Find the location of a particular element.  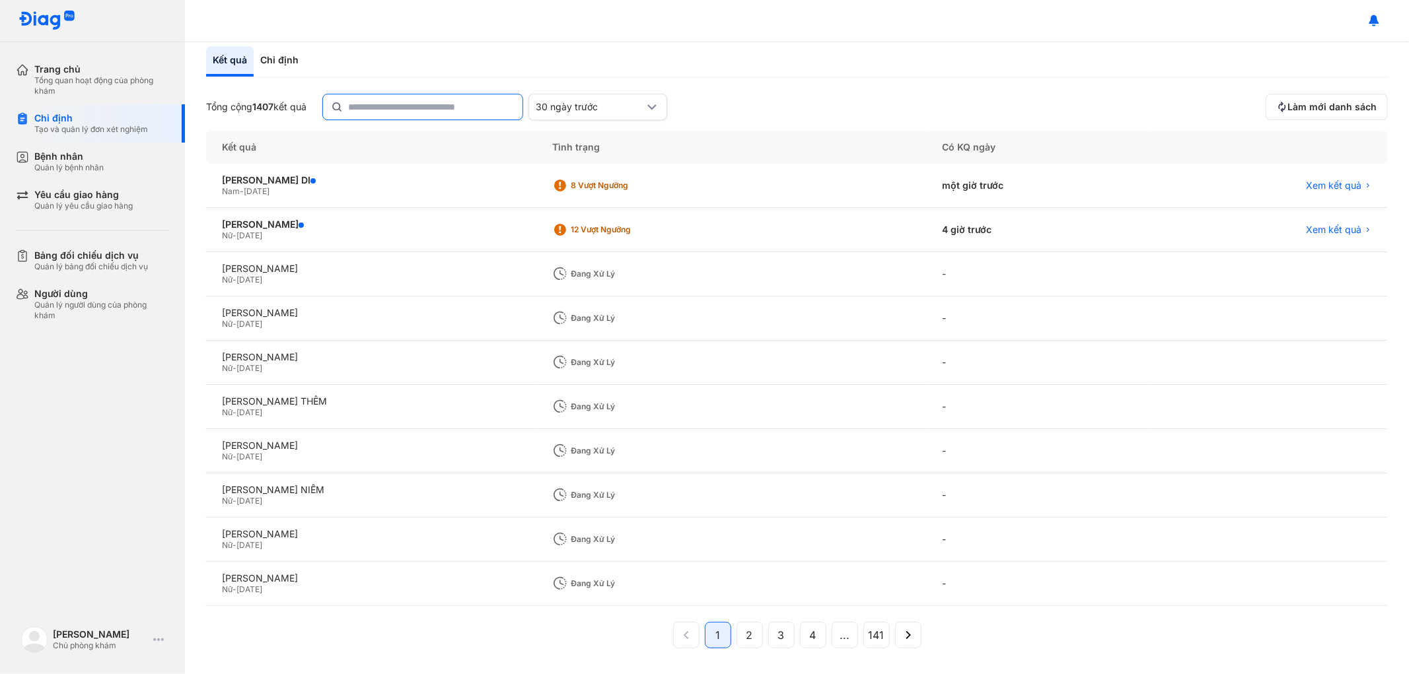

button: 2 is located at coordinates (750, 635).